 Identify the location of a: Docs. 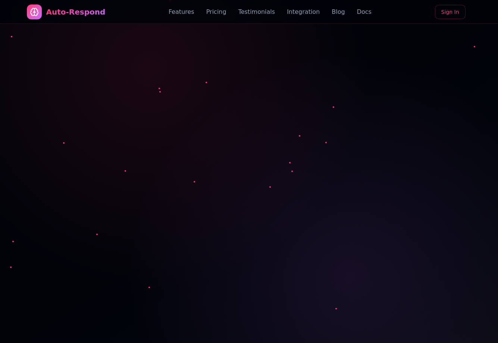
(364, 12).